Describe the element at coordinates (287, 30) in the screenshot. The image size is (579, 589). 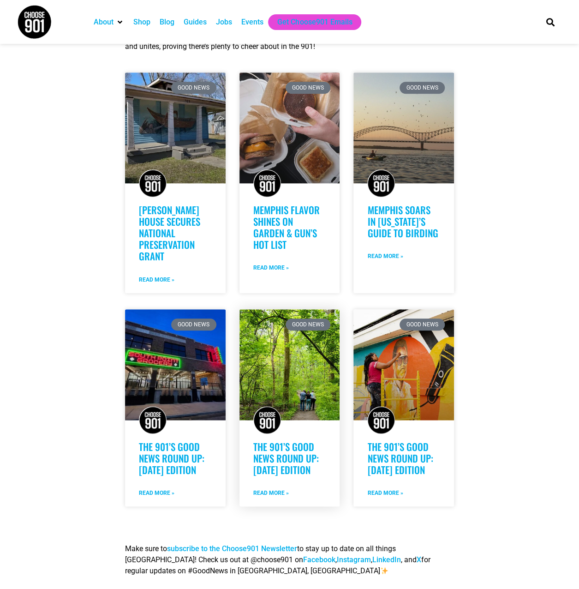
I see `span: Welcome to your source for the uplifting stories that make Memphis shine! From innovative communi...` at that location.